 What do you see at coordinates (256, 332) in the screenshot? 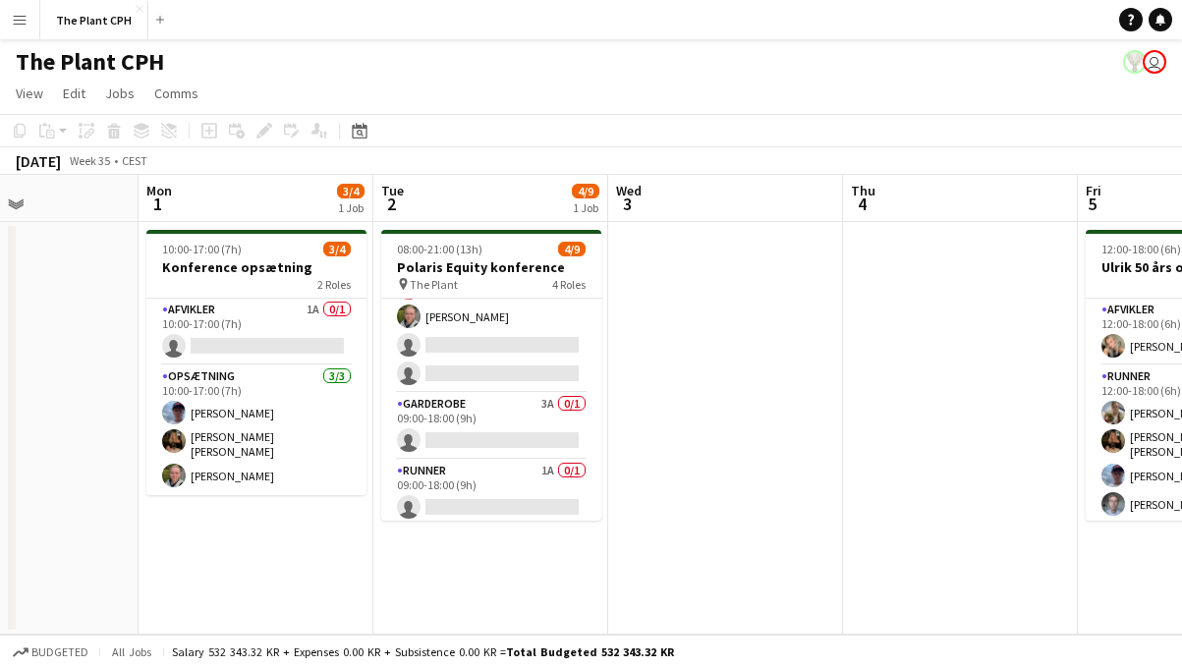
I see `app-card-role: Afvikler1A0/110:00-17:00 (7h)` at bounding box center [256, 332].